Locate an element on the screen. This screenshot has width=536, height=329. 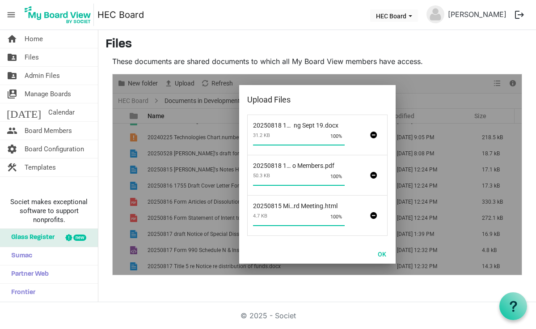
span: Board Configuration is located at coordinates (54, 149).